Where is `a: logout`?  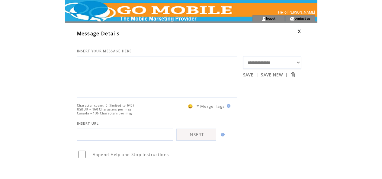 a: logout is located at coordinates (271, 18).